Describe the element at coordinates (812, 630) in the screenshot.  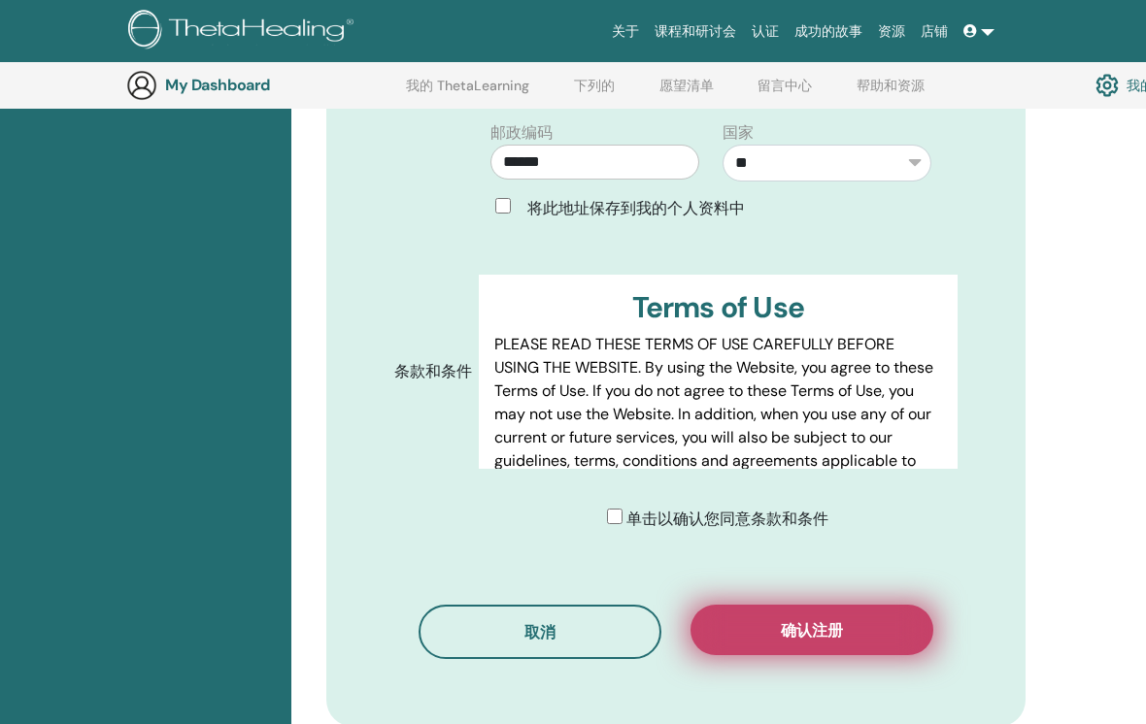
I see `button: 确认注册` at that location.